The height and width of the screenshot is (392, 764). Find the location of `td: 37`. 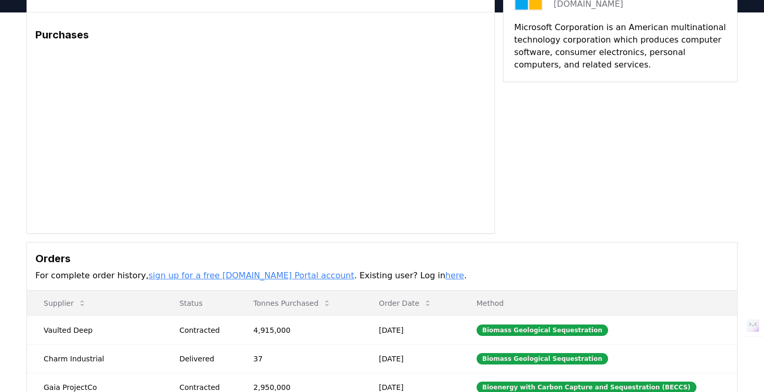

td: 37 is located at coordinates (300, 359).